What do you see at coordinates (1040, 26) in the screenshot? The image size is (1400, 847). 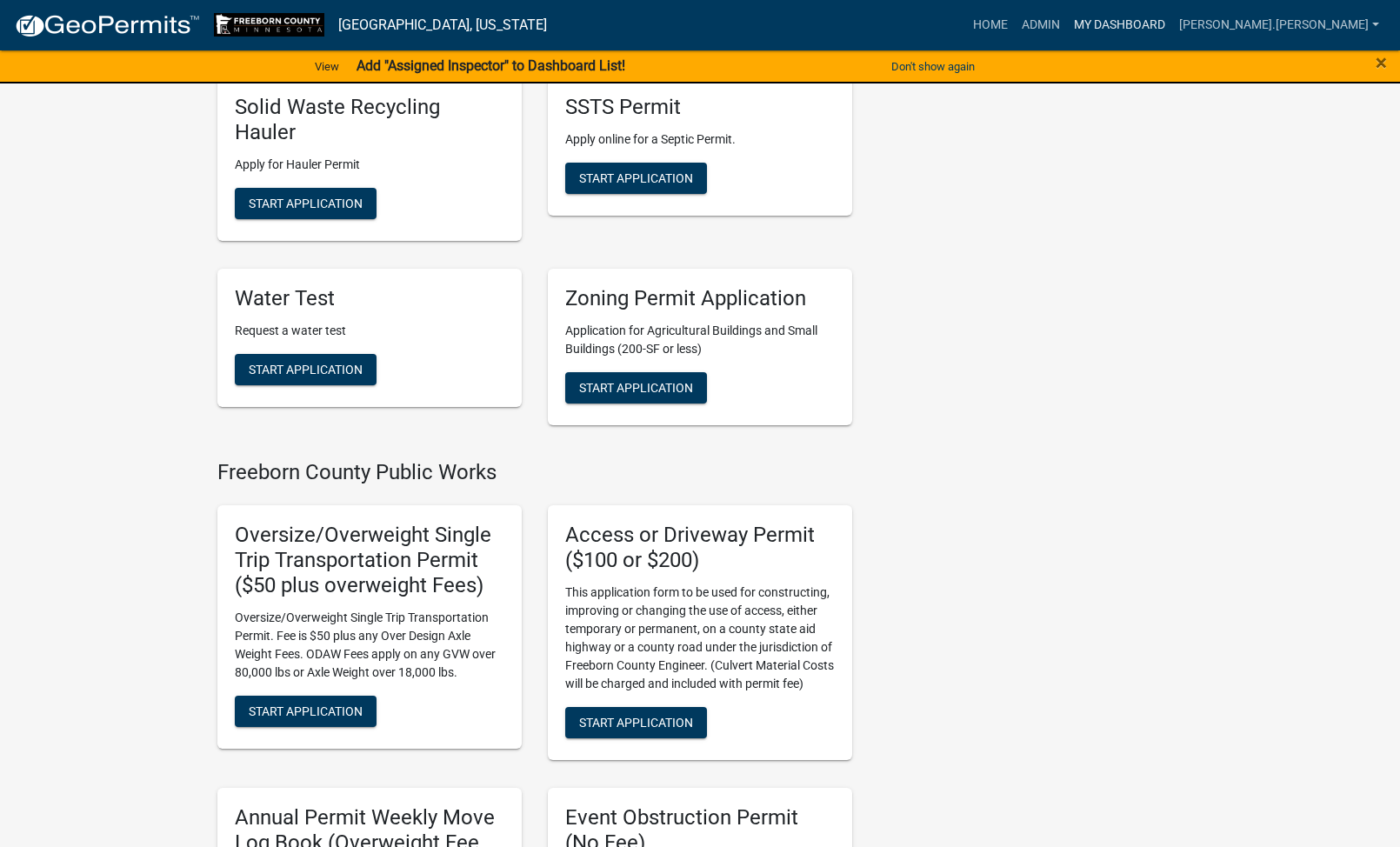 I see `a: Admin` at bounding box center [1040, 26].